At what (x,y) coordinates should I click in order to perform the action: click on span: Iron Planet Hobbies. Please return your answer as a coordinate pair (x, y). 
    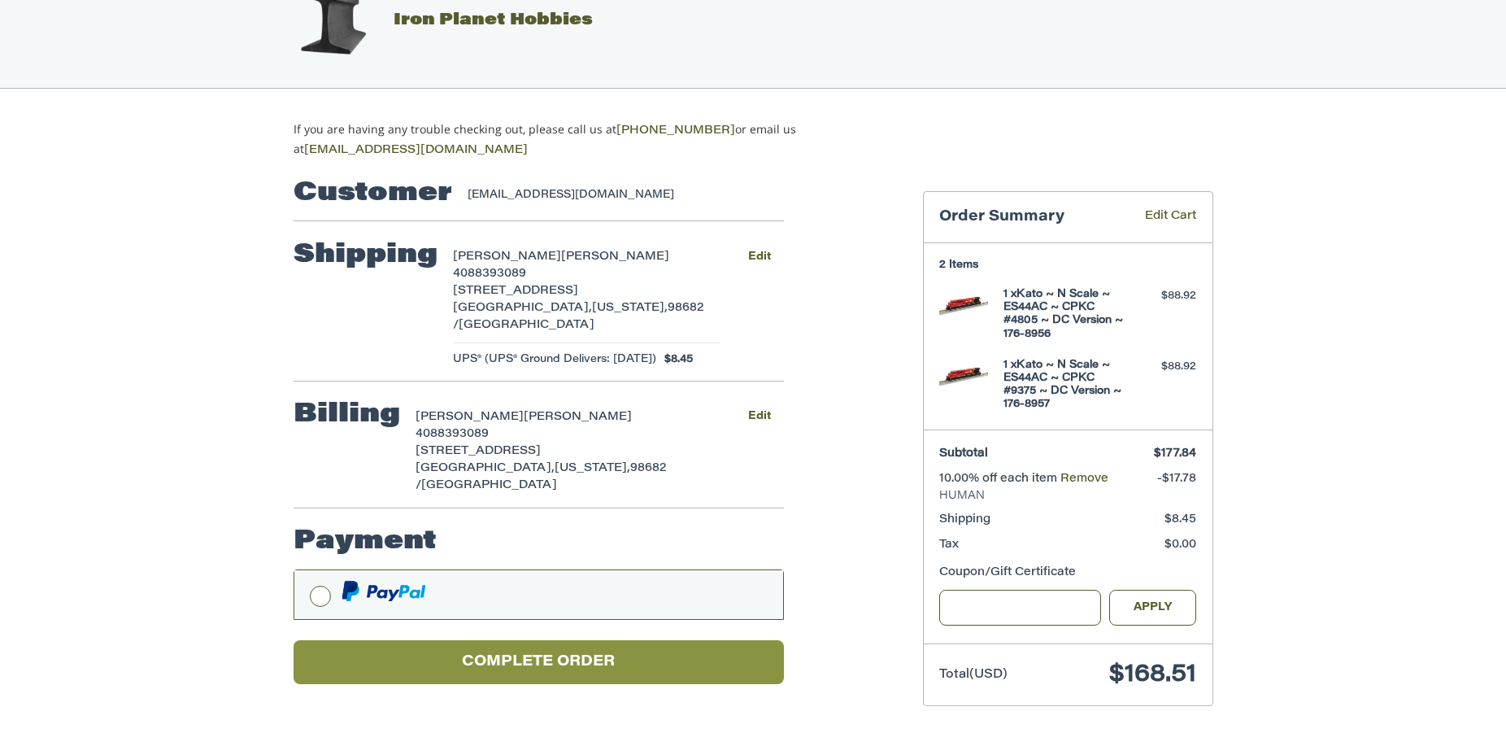
    Looking at the image, I should click on (493, 20).